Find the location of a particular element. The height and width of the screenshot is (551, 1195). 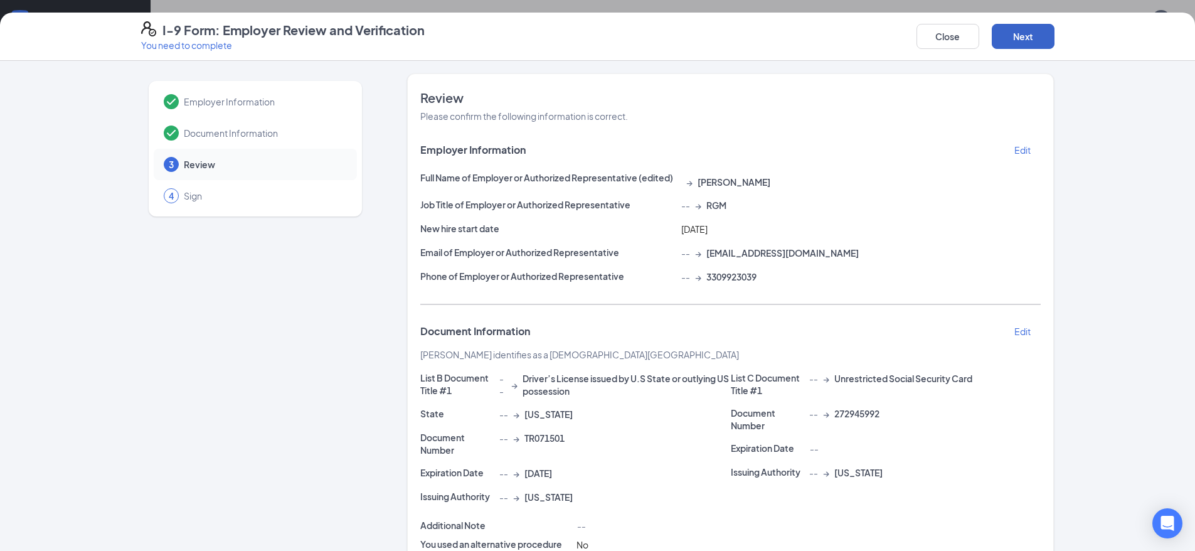

p: Phone of Employer or Authorized Representative is located at coordinates (548, 276).